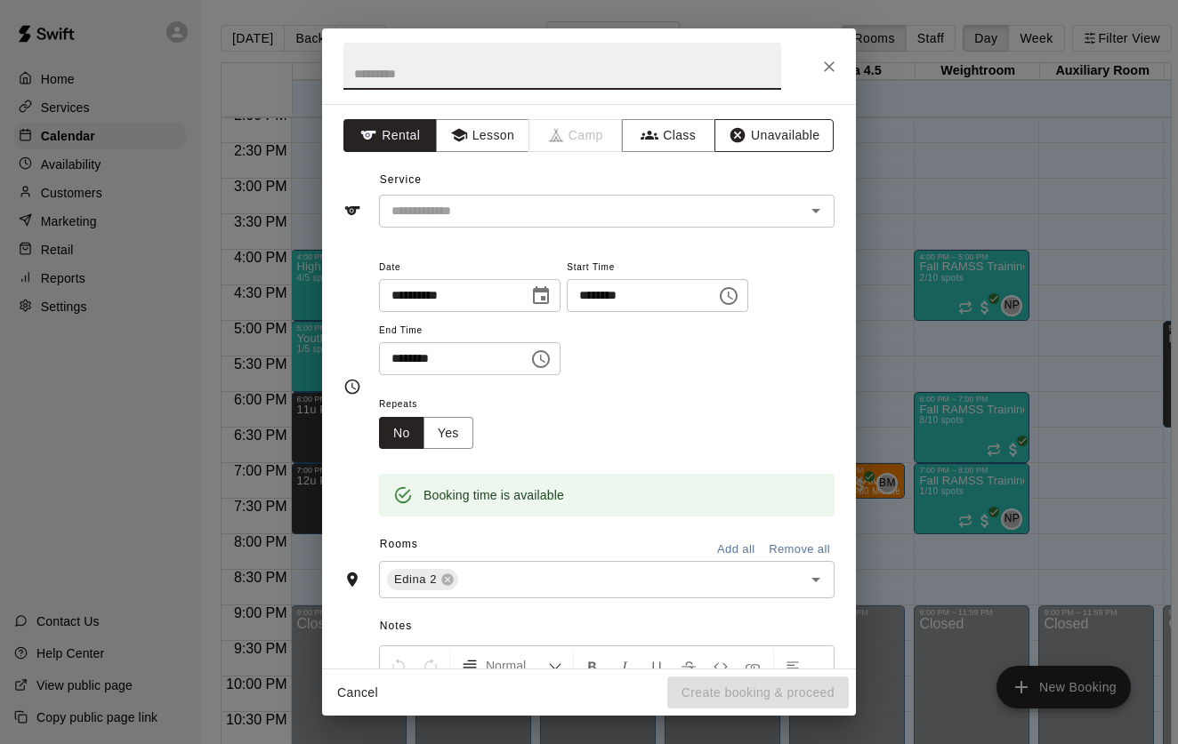  What do you see at coordinates (592, 666) in the screenshot?
I see `button: Format Bold` at bounding box center [592, 666].